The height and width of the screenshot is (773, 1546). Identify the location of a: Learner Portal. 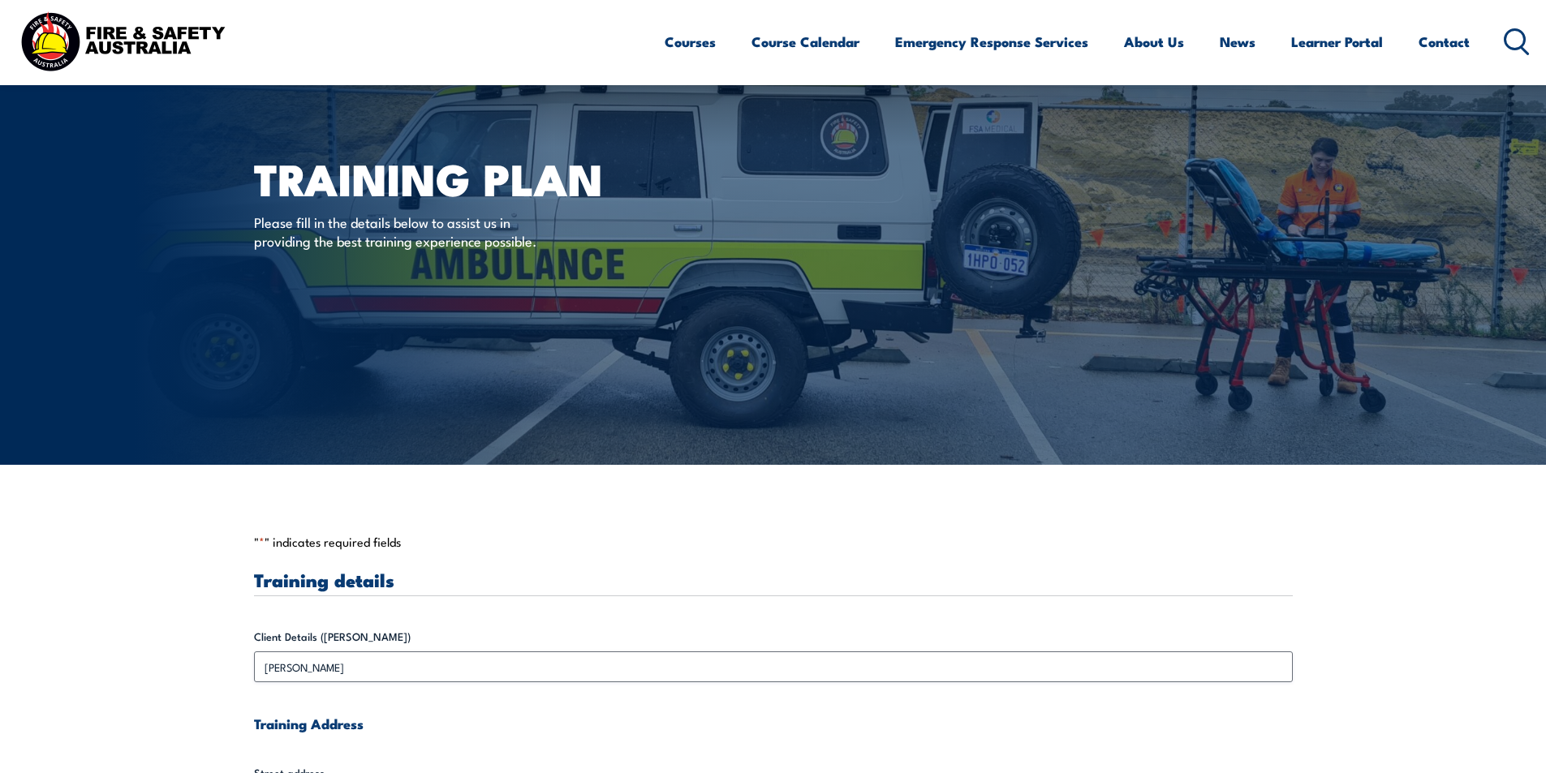
(1336, 41).